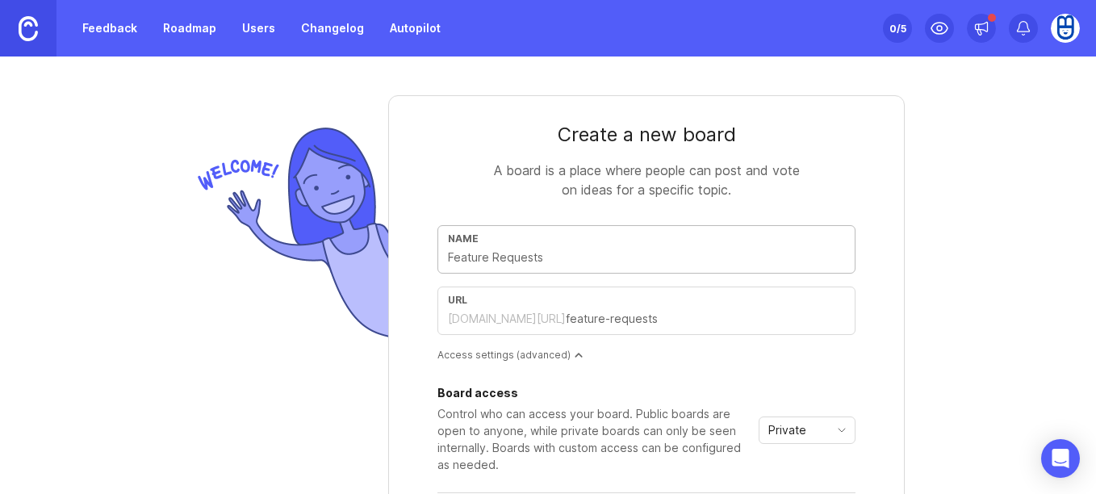 The width and height of the screenshot is (1096, 494). Describe the element at coordinates (647, 354) in the screenshot. I see `div: Access settings (advanced)` at that location.